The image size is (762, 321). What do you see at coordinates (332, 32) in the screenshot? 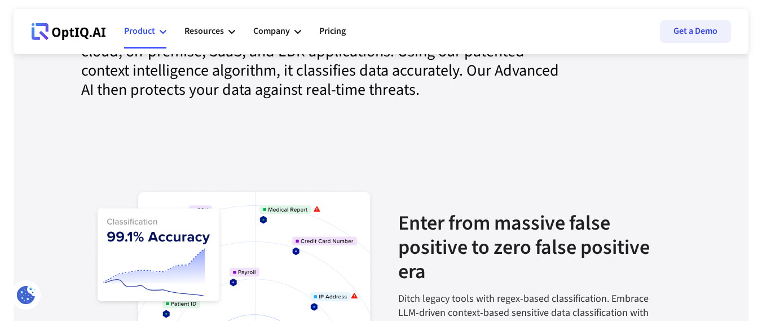
I see `a: Pricing` at bounding box center [332, 32].